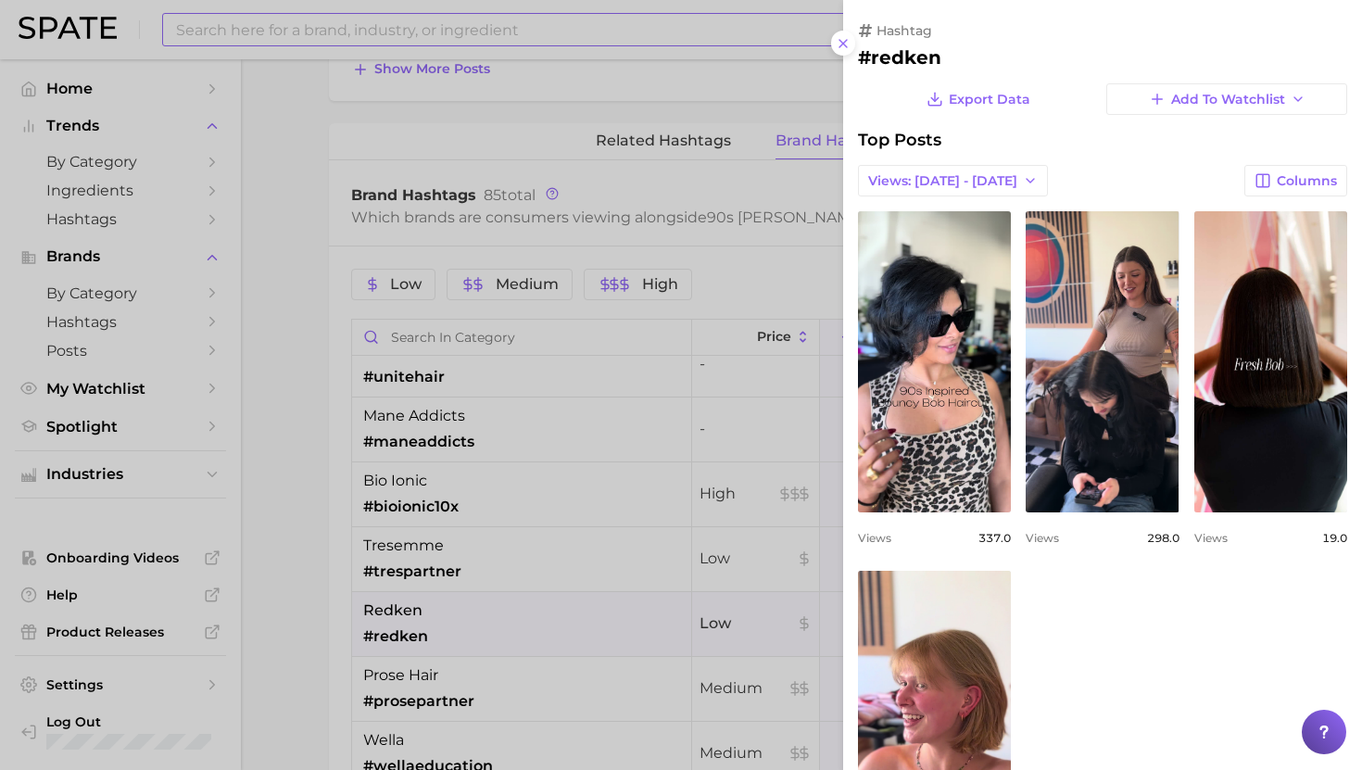 The height and width of the screenshot is (770, 1362). What do you see at coordinates (1228, 99) in the screenshot?
I see `span: Add to Watchlist` at bounding box center [1228, 99].